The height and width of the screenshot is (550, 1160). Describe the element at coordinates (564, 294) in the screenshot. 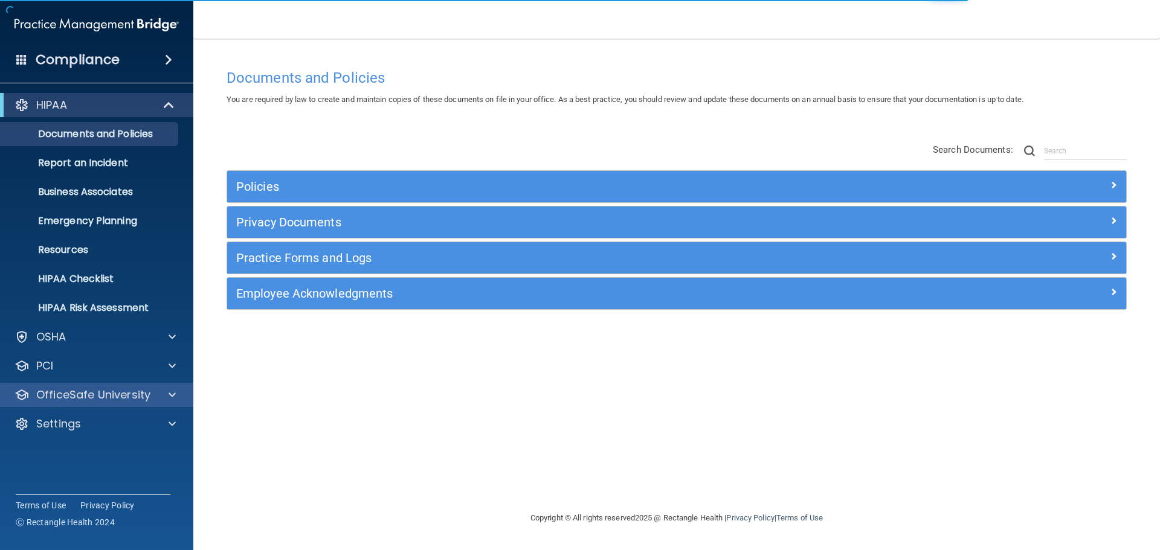

I see `h5: Employee Acknowledgments` at that location.